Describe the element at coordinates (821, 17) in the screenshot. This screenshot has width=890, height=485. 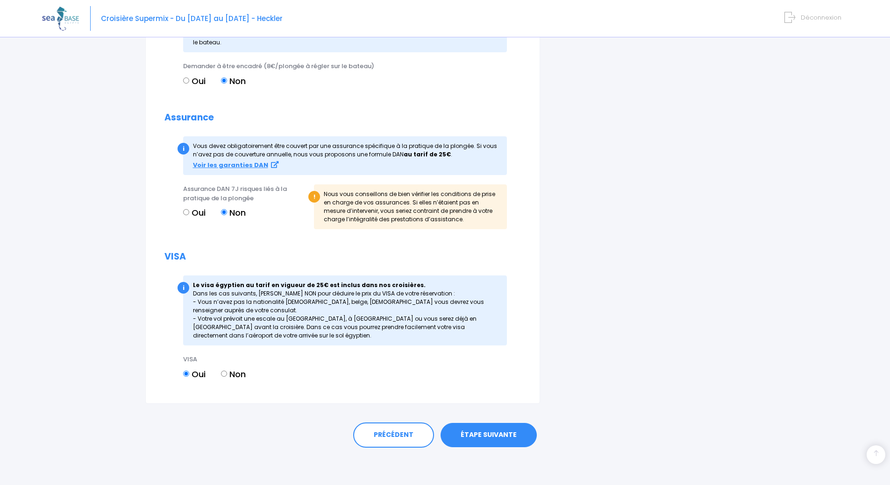
I see `span: Déconnexion` at that location.